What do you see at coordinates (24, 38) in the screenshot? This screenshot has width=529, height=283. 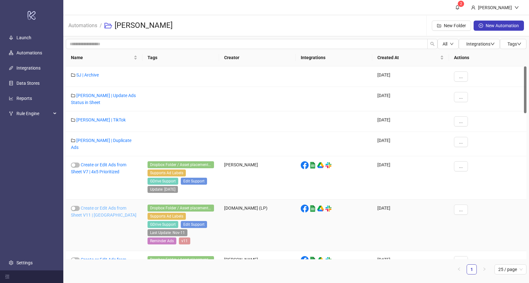 I see `a: Launch` at bounding box center [24, 38].